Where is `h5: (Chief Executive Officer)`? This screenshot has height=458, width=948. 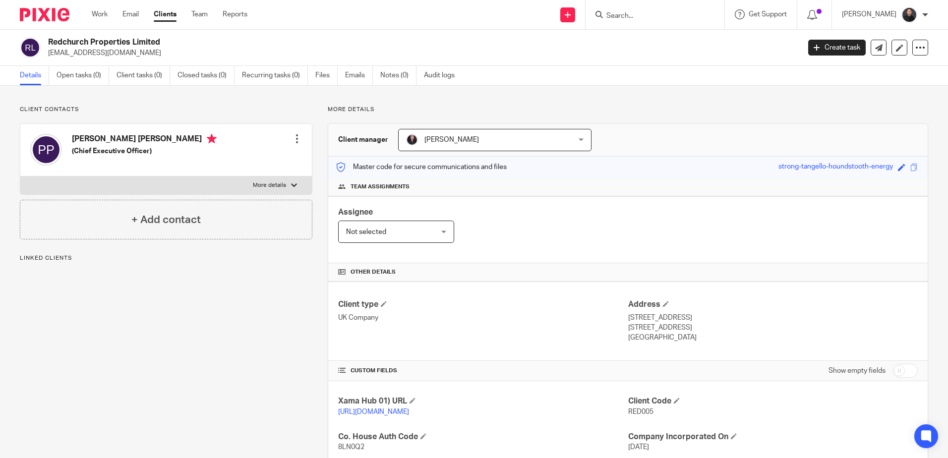
h5: (Chief Executive Officer) is located at coordinates (144, 151).